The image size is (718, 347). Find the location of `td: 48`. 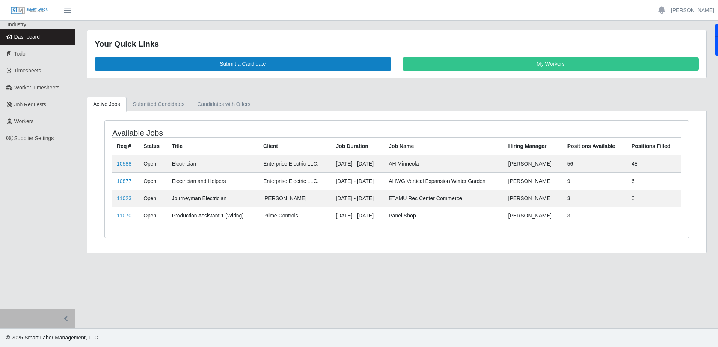

td: 48 is located at coordinates (654, 164).